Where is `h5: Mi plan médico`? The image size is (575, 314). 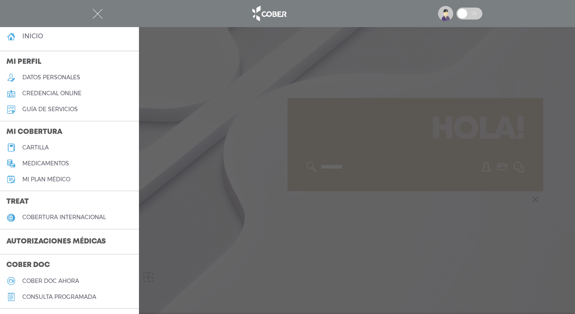
h5: Mi plan médico is located at coordinates (46, 180).